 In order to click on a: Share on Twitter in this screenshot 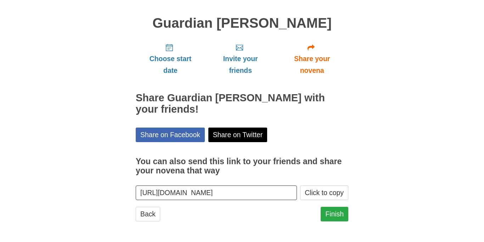, I will do `click(238, 134)`.